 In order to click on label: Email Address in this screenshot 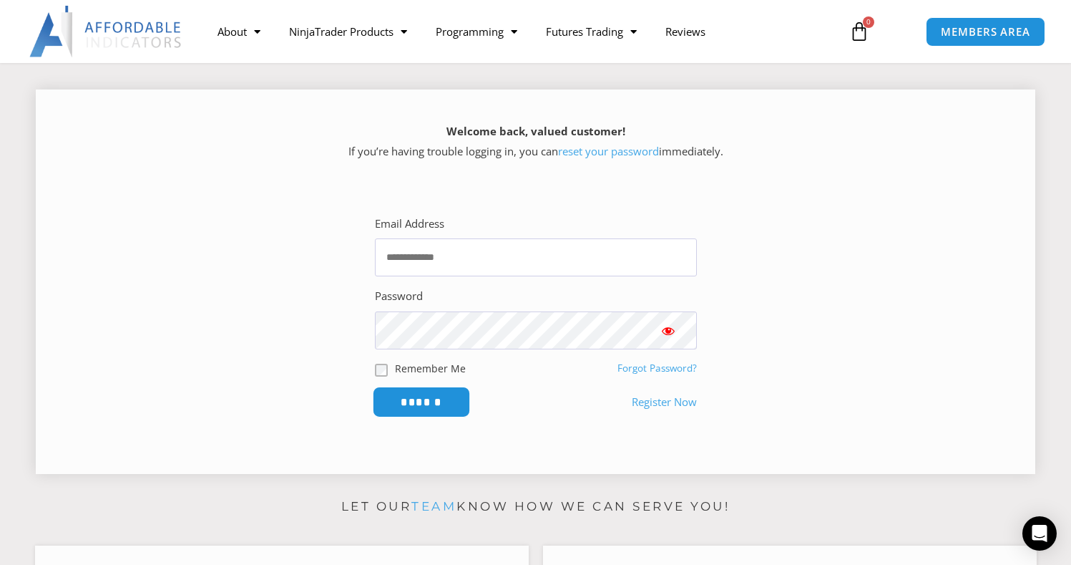, I will do `click(409, 224)`.